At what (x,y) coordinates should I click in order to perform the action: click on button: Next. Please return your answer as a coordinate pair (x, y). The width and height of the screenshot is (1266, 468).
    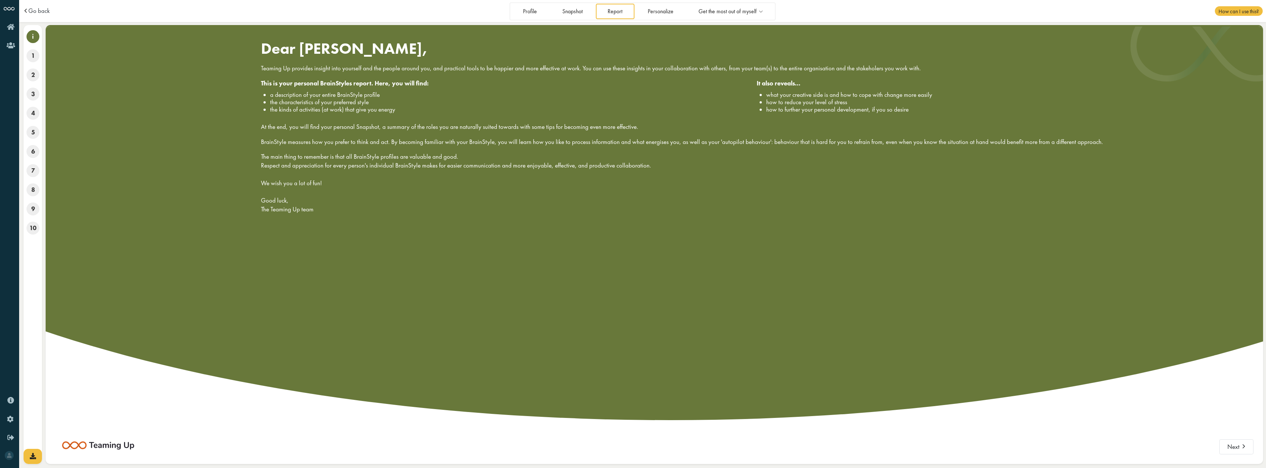
    Looking at the image, I should click on (1236, 447).